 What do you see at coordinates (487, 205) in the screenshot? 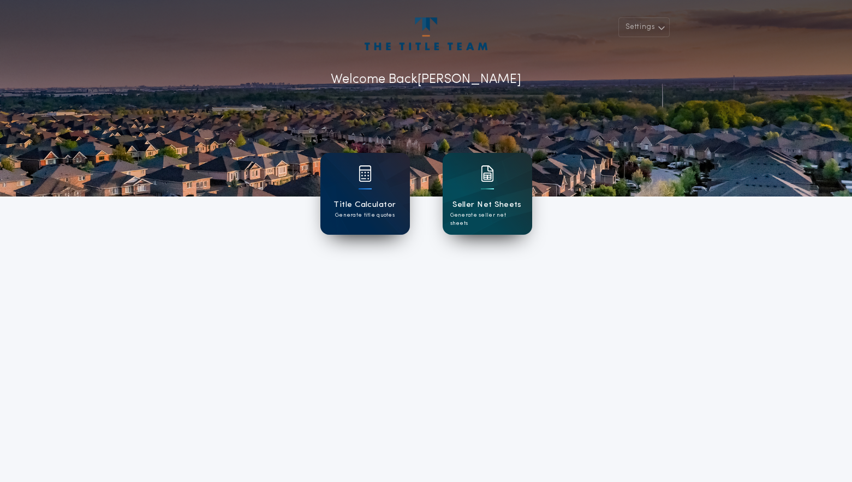
I see `h1: Seller Net Sheets` at bounding box center [487, 205].